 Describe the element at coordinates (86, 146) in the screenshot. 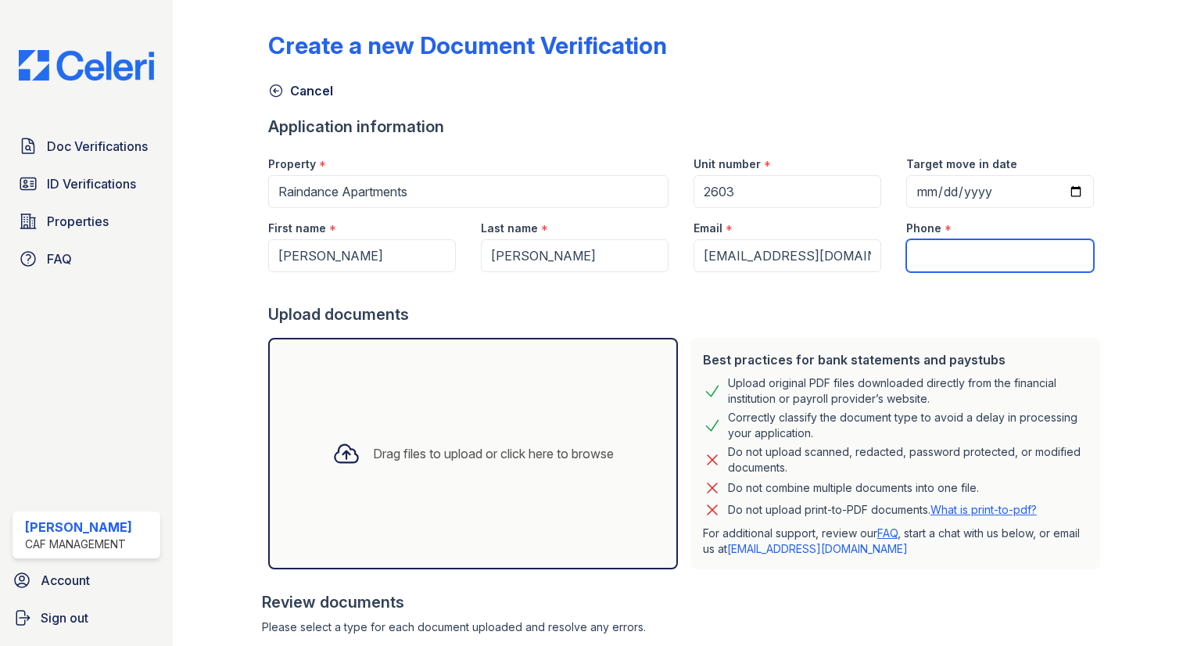

I see `a: Doc Verifications` at that location.